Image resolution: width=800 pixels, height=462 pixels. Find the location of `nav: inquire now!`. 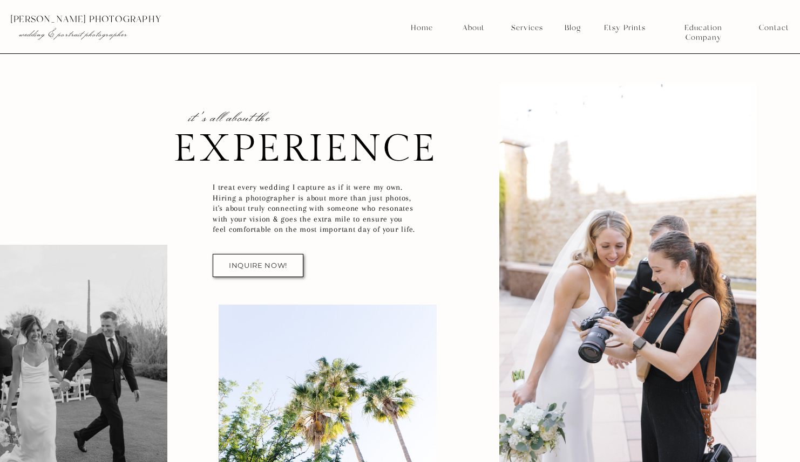

nav: inquire now! is located at coordinates (258, 265).